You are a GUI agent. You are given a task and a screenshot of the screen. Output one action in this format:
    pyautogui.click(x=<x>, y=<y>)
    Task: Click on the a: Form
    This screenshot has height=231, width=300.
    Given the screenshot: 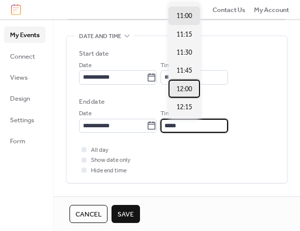 What is the action you would take?
    pyautogui.click(x=25, y=141)
    